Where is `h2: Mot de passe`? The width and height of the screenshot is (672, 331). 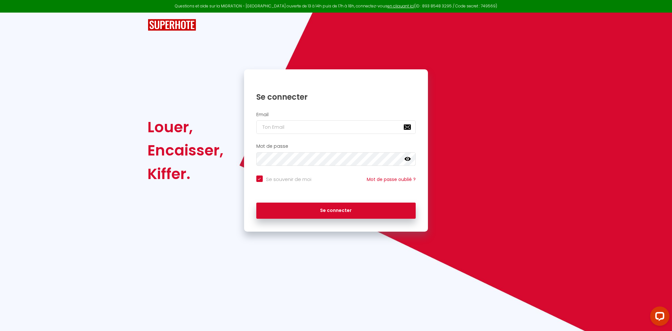
h2: Mot de passe is located at coordinates (336, 146).